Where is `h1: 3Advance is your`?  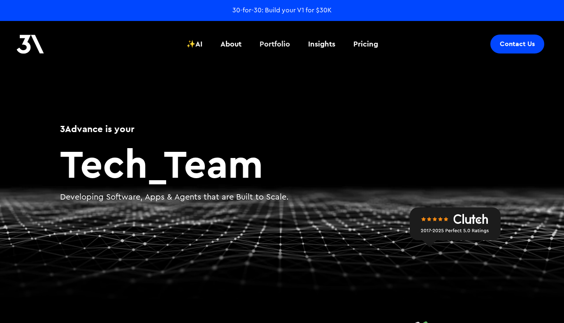 h1: 3Advance is your is located at coordinates (282, 129).